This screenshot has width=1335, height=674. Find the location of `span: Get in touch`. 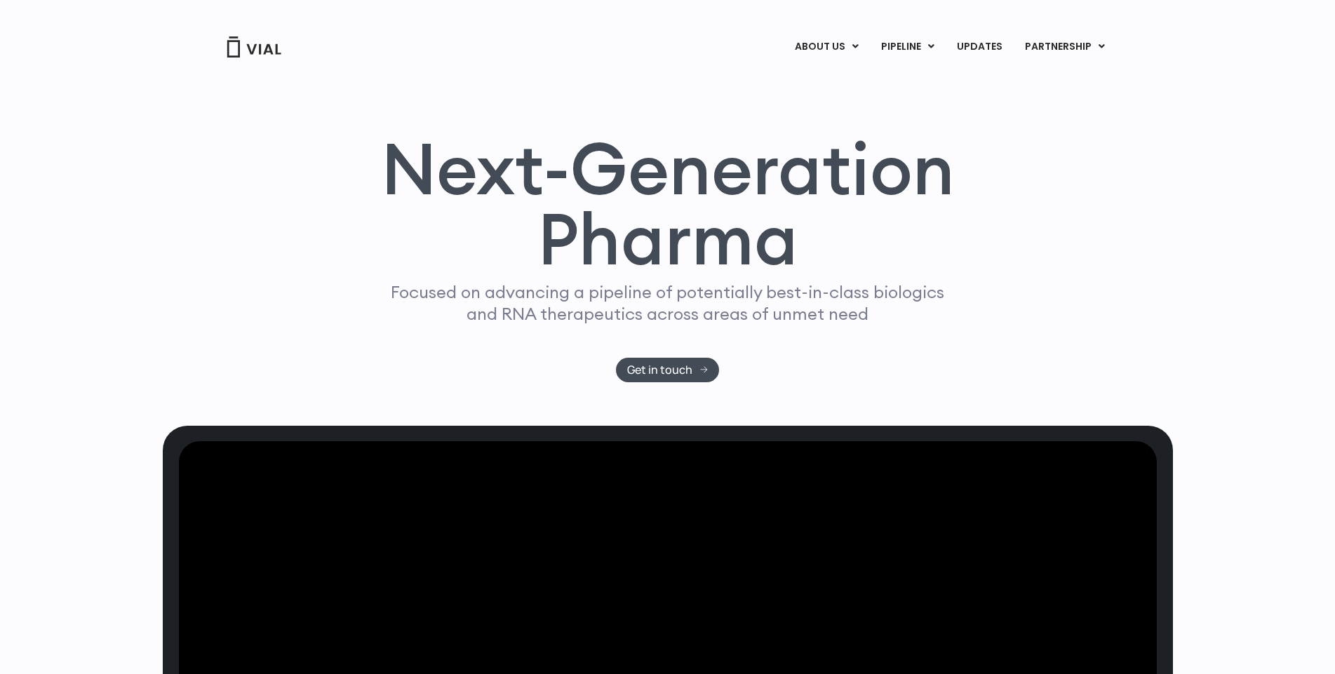

span: Get in touch is located at coordinates (660, 370).